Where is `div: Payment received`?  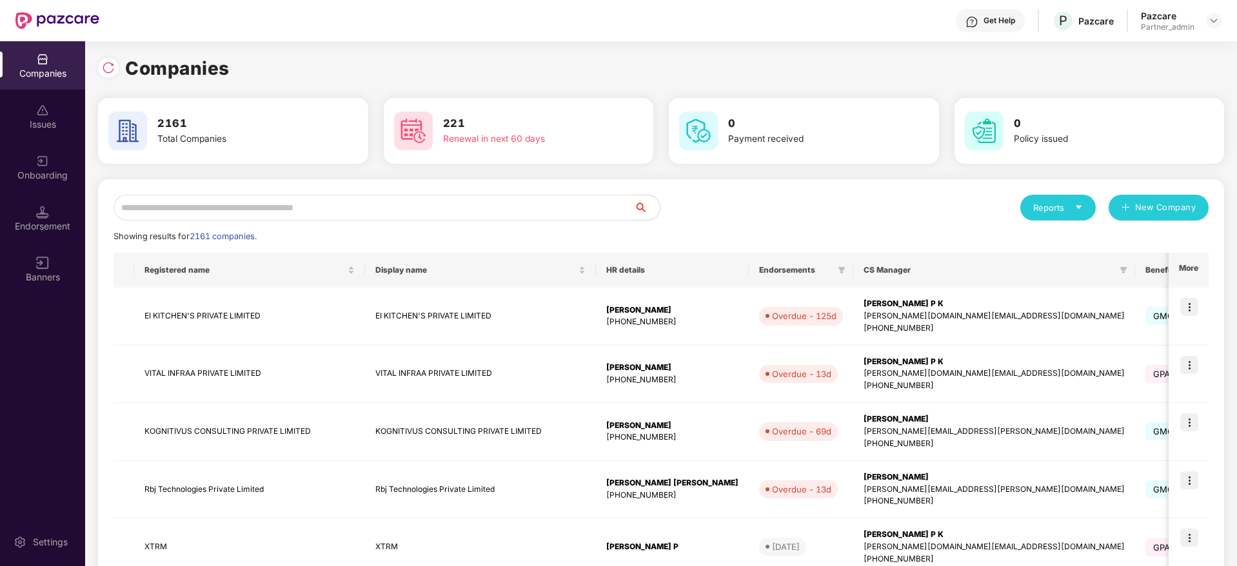 div: Payment received is located at coordinates (810, 139).